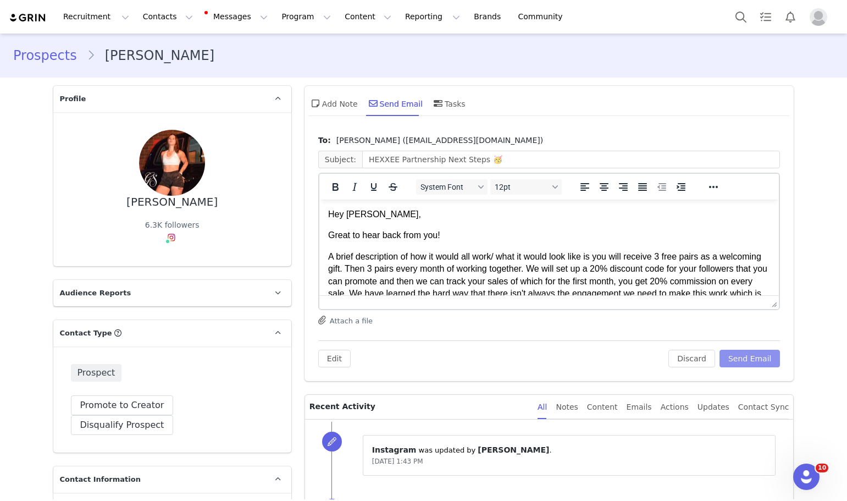 This screenshot has height=501, width=847. Describe the element at coordinates (28, 18) in the screenshot. I see `img: grin logo` at that location.